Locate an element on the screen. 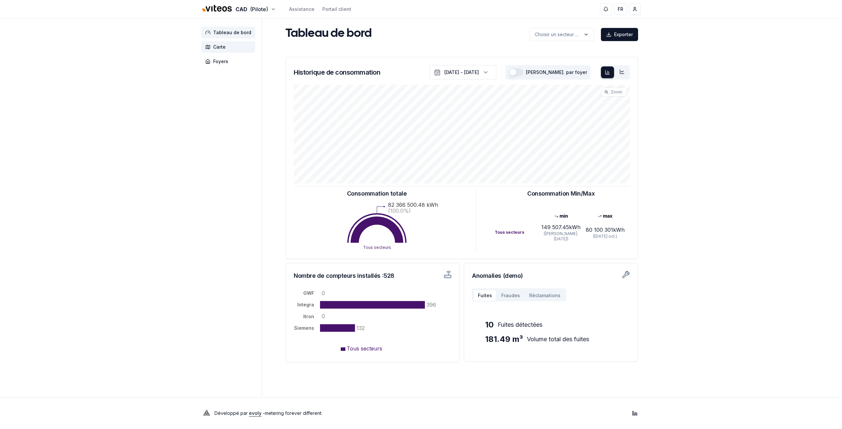  h3: Consommation Min/Max is located at coordinates (561, 194).